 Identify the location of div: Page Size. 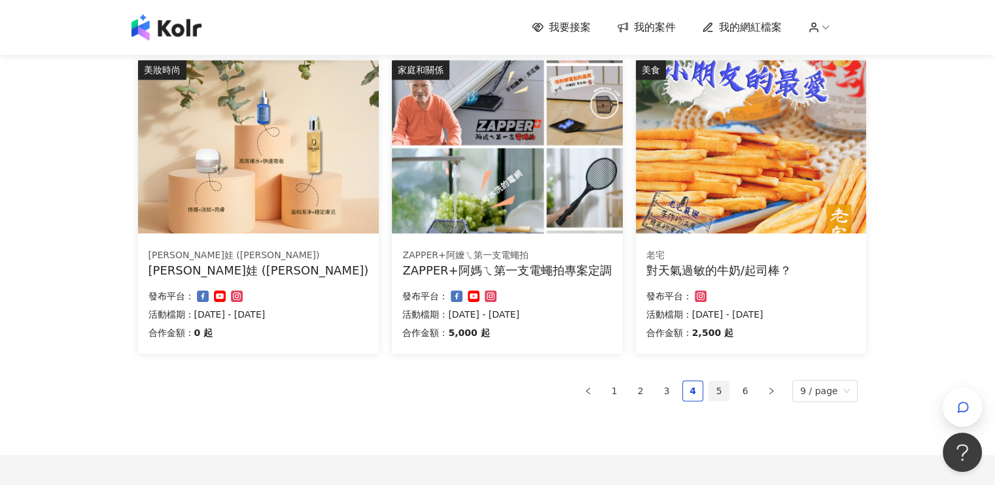
(825, 391).